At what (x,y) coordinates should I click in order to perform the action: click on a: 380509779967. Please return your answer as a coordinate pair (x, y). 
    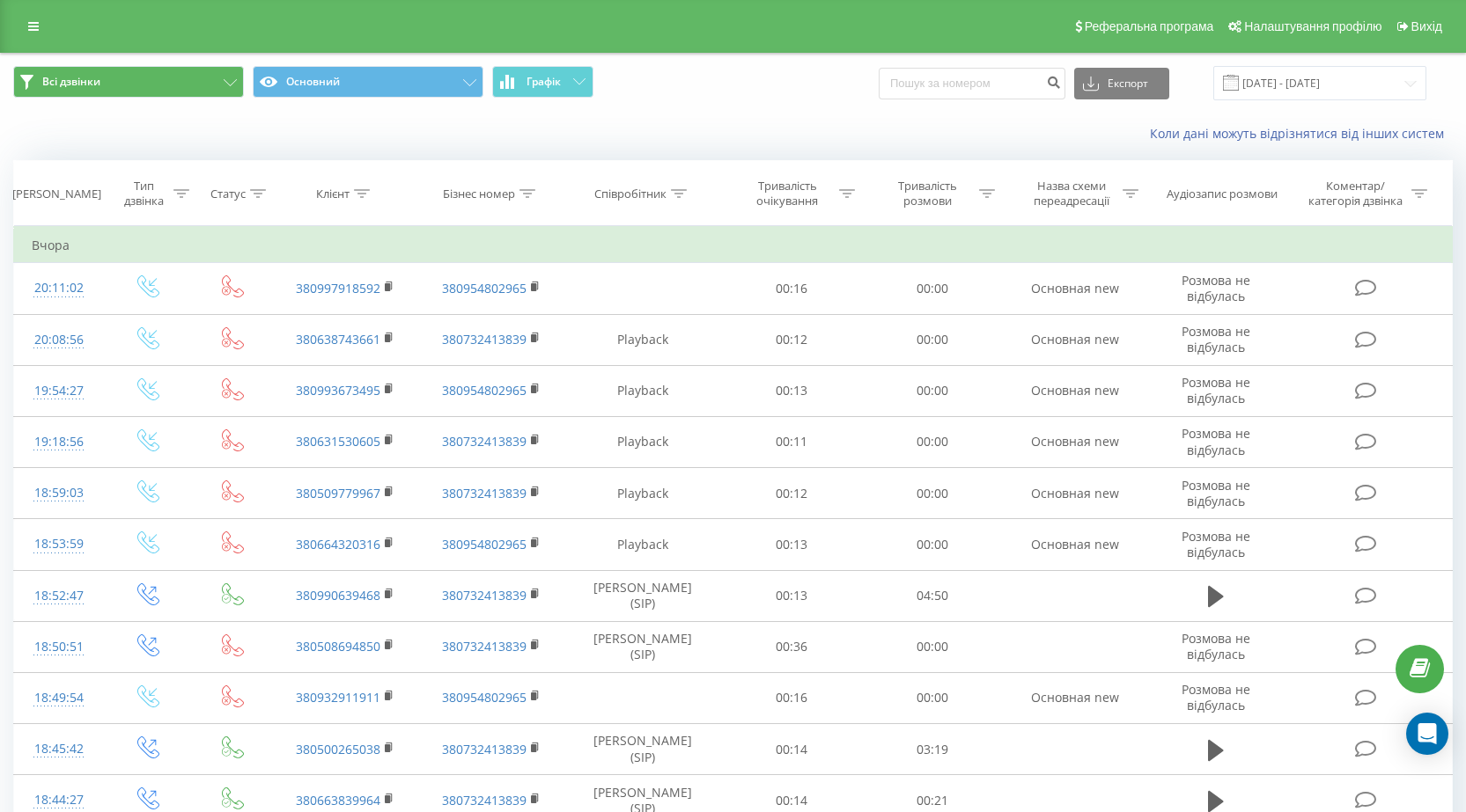
    Looking at the image, I should click on (338, 493).